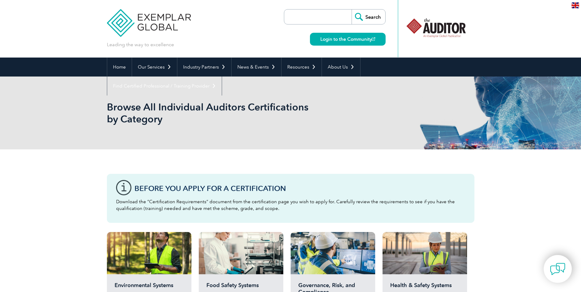 The image size is (581, 292). I want to click on p: Download the “Certification Requirements” document from the certification page you wish to apply ..., so click(291, 205).